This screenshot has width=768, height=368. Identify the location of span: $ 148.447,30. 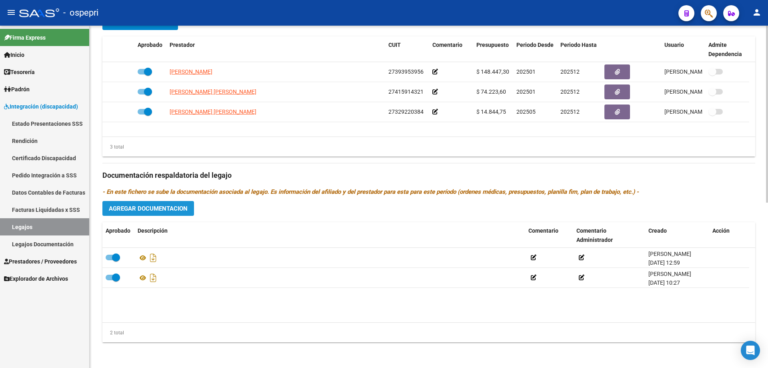
(493, 72).